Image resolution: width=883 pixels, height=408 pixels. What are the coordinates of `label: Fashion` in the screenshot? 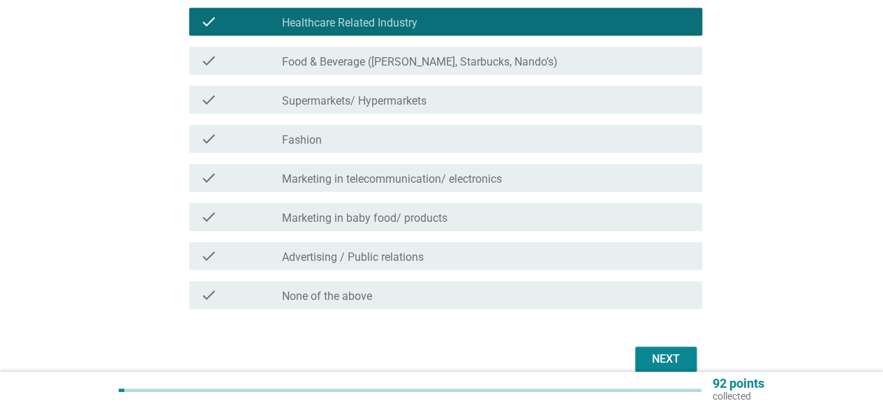 It's located at (302, 140).